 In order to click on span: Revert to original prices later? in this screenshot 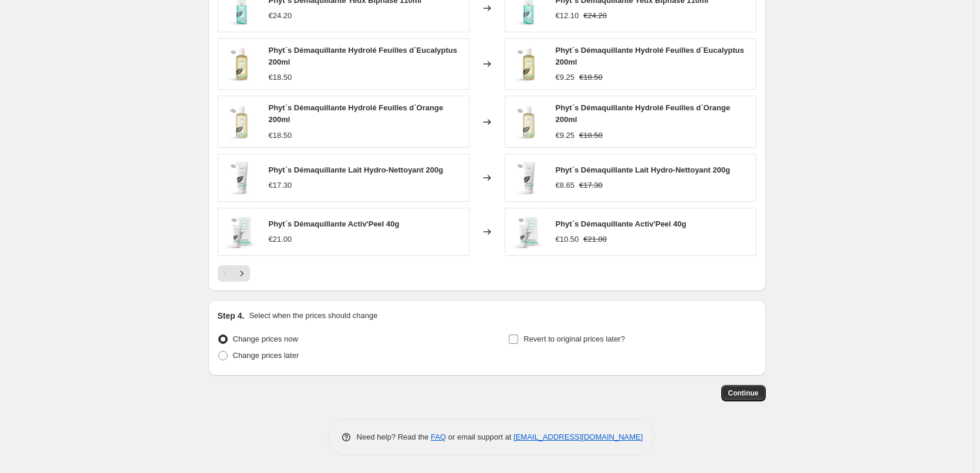, I will do `click(574, 339)`.